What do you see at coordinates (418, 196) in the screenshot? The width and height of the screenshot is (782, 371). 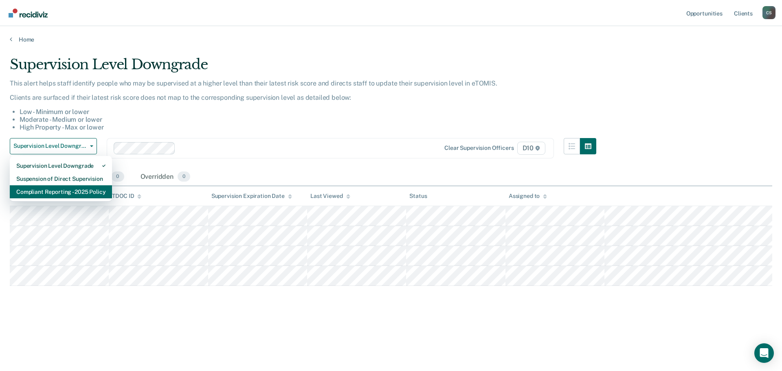 I see `div: Status` at bounding box center [418, 196].